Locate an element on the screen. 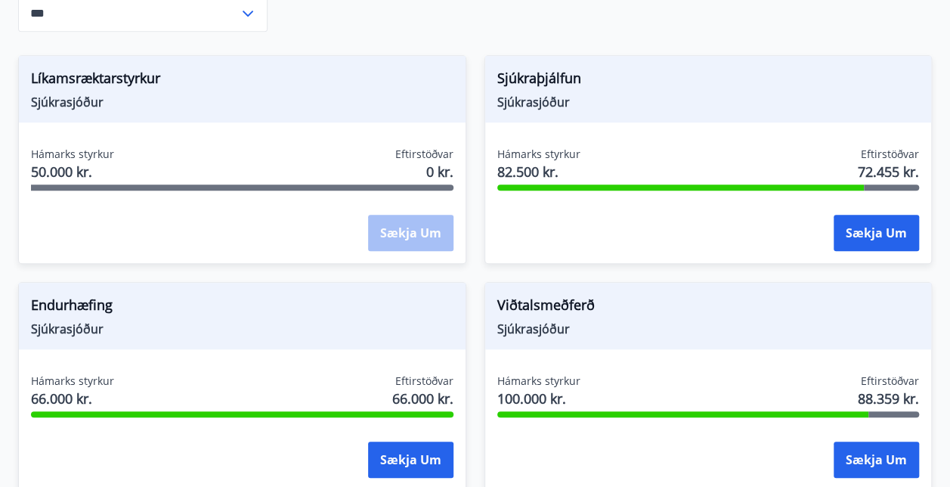 The width and height of the screenshot is (950, 487). span: 0 kr. is located at coordinates (440, 172).